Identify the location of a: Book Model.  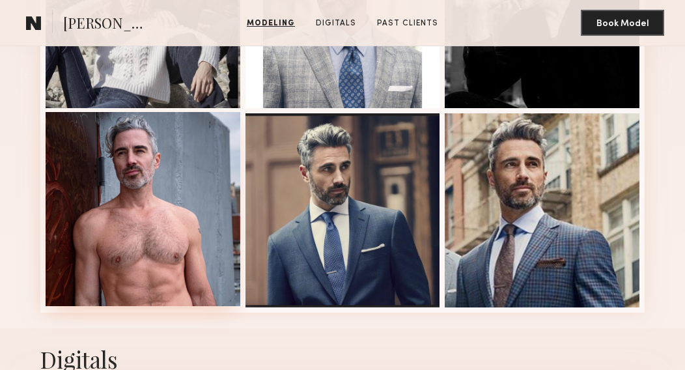
(623, 22).